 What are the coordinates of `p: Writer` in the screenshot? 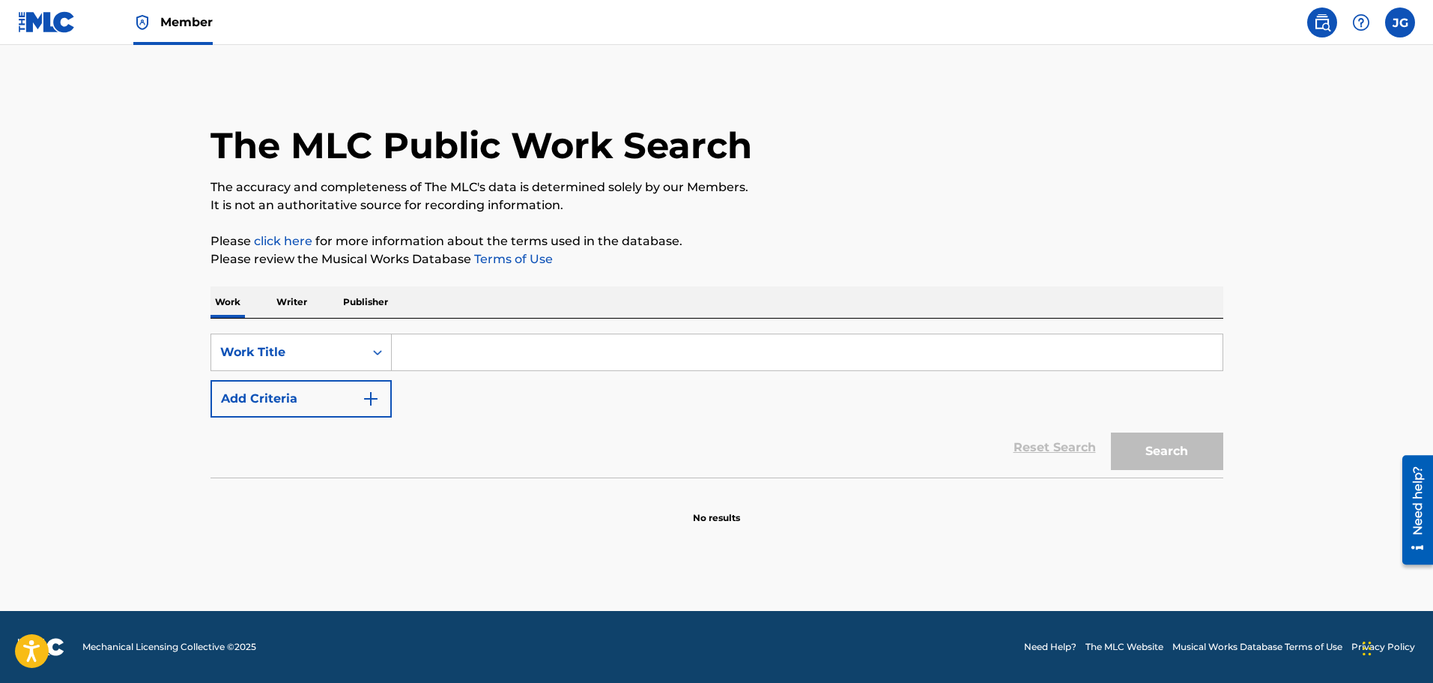 It's located at (291, 302).